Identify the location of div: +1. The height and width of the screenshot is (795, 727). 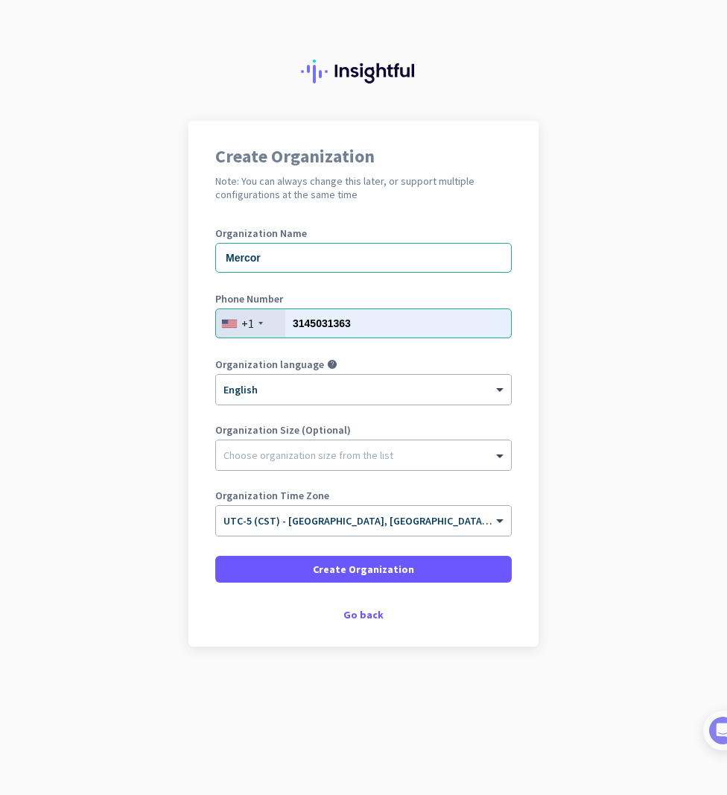
(247, 323).